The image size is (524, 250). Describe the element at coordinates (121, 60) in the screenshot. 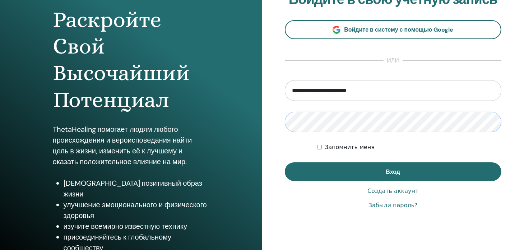

I see `ya-tr-span: Раскройте Свой Высочайший Потенциал` at that location.